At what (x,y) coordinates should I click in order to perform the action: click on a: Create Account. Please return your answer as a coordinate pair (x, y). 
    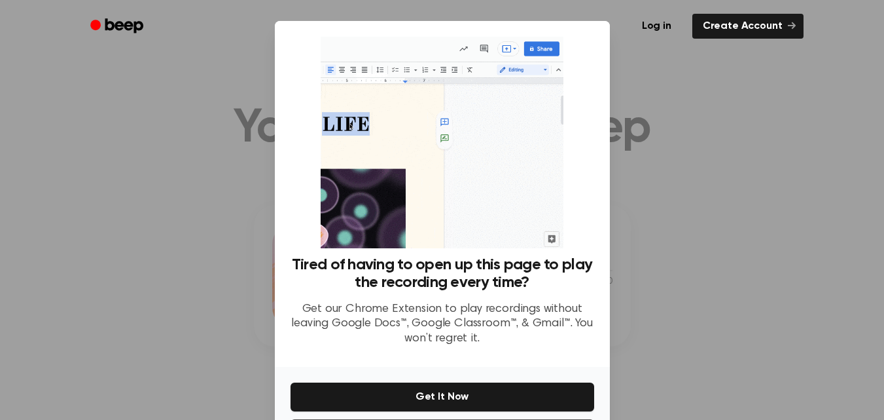
    Looking at the image, I should click on (748, 26).